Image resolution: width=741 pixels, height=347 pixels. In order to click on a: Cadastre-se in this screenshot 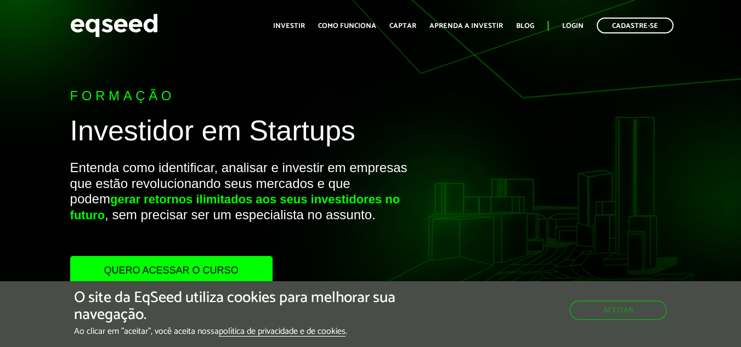, I will do `click(635, 25)`.